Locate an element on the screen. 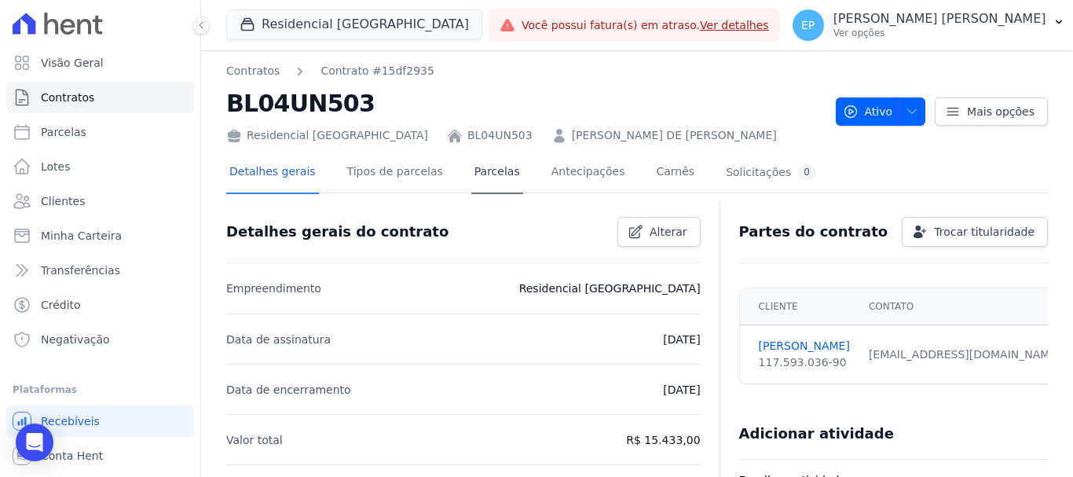 This screenshot has width=1073, height=477. a: Tipos de parcelas is located at coordinates (395, 173).